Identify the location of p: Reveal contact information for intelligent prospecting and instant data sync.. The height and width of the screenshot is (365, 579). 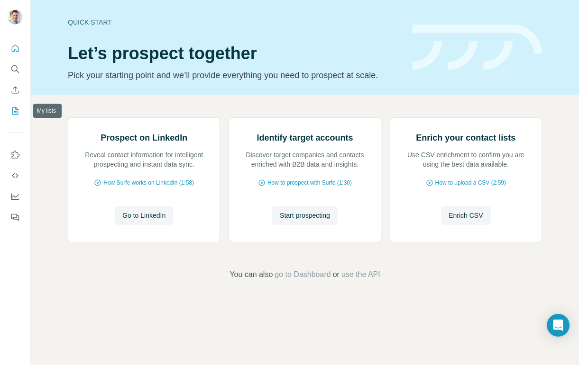
(144, 160).